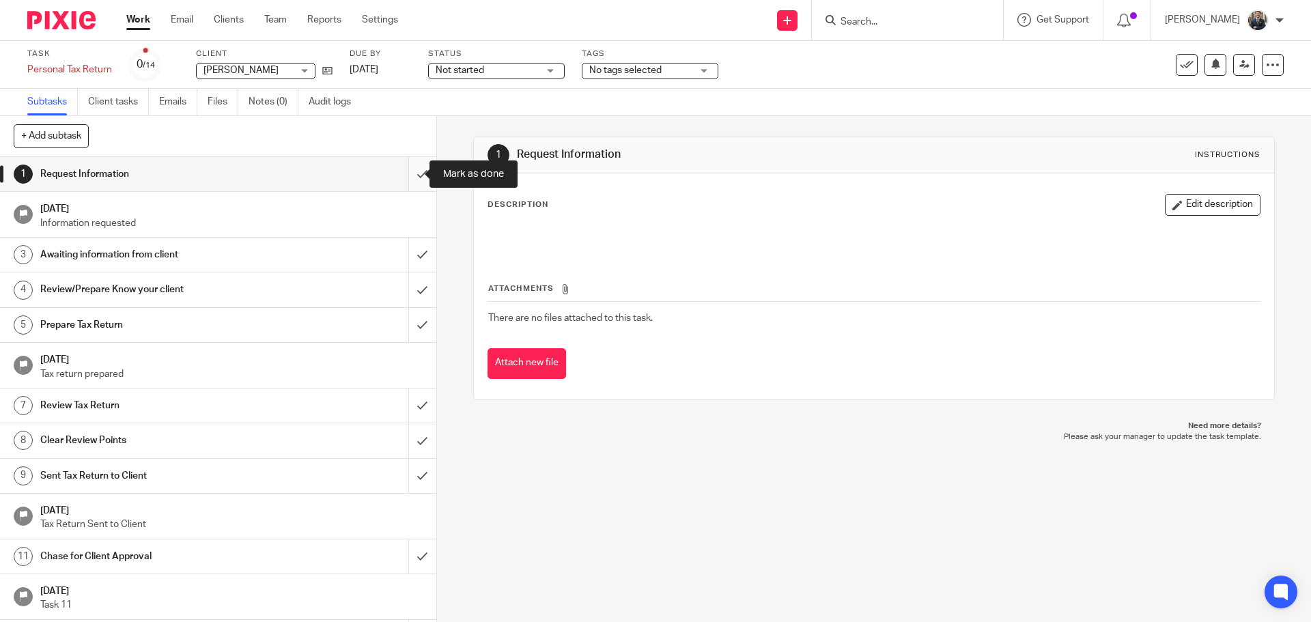 The image size is (1311, 622). What do you see at coordinates (232, 223) in the screenshot?
I see `p: Information requested` at bounding box center [232, 223].